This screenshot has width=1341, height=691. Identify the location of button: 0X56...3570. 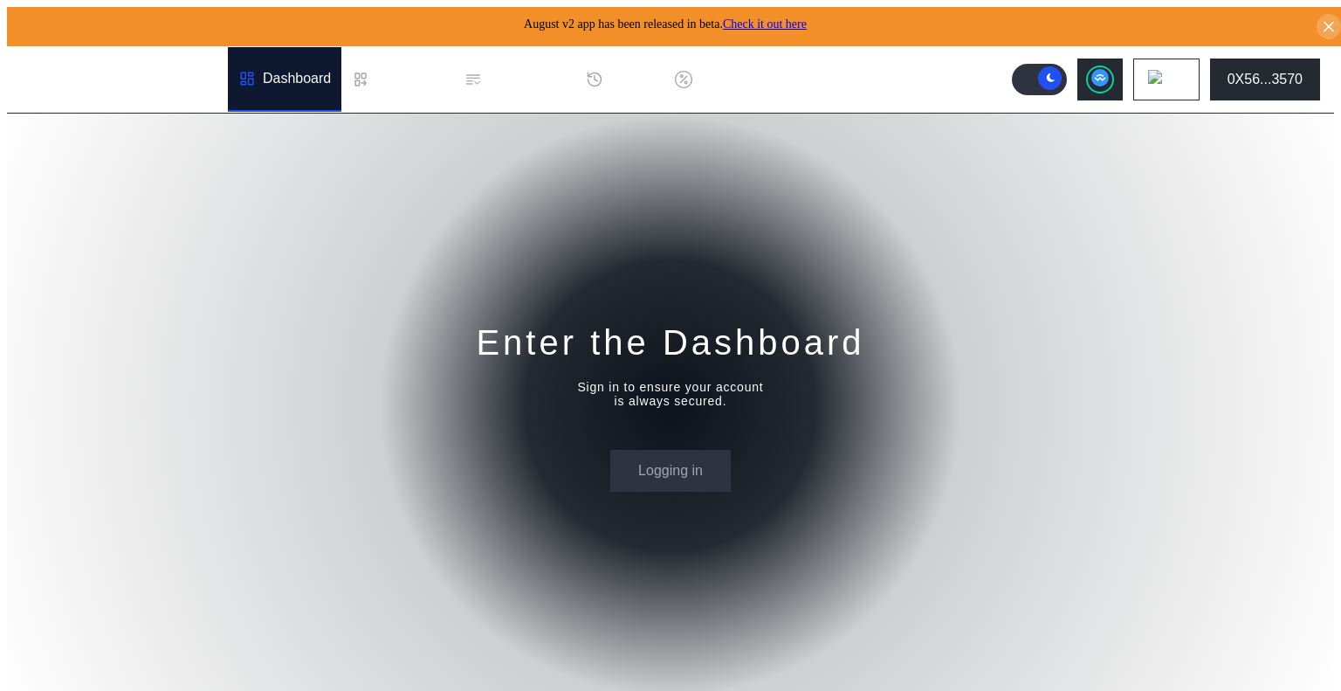
(1265, 79).